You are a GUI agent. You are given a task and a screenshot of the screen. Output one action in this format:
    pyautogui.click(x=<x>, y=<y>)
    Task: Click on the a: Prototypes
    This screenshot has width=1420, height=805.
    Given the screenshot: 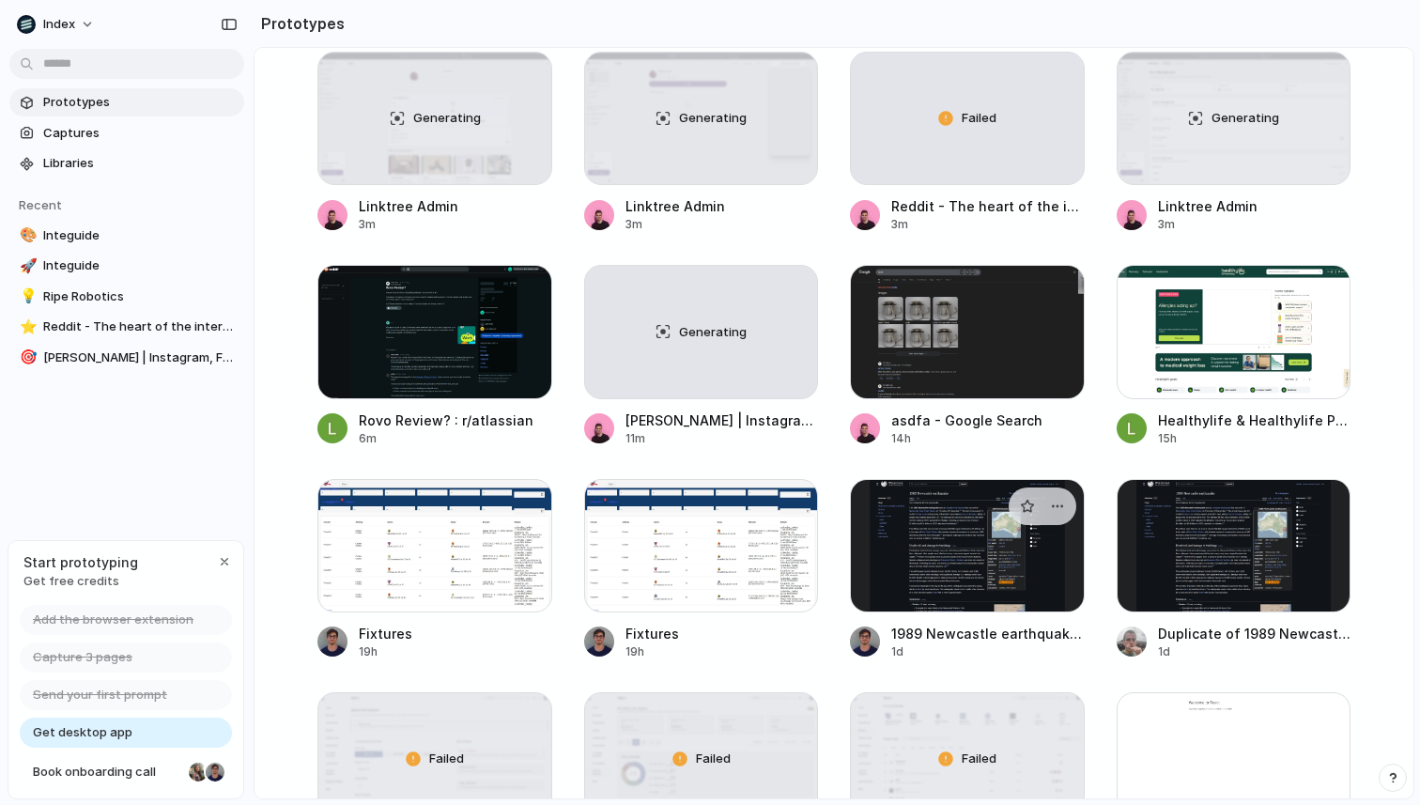 What is the action you would take?
    pyautogui.click(x=127, y=102)
    